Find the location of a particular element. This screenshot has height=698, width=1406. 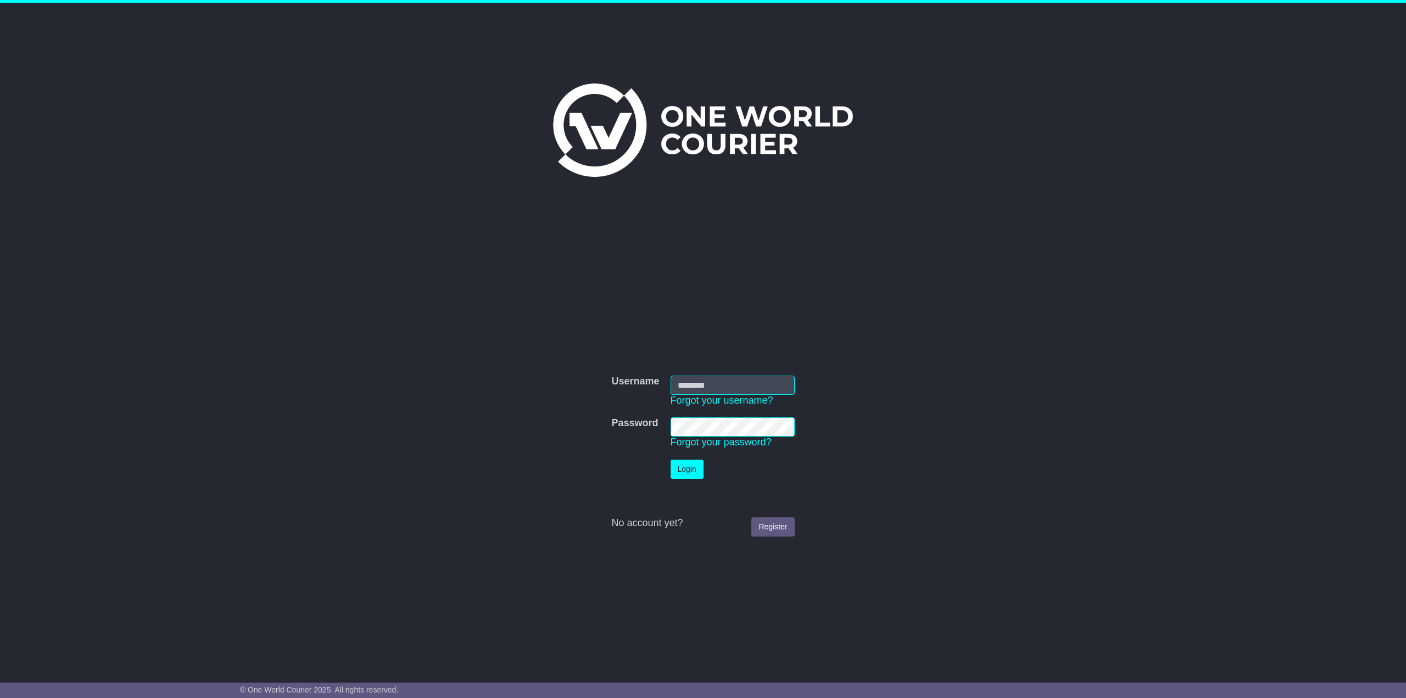

a: Register is located at coordinates (773, 527).